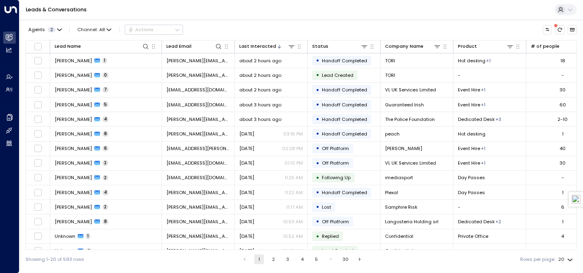 The width and height of the screenshot is (583, 273). What do you see at coordinates (471, 178) in the screenshot?
I see `span: Day Passes` at bounding box center [471, 178].